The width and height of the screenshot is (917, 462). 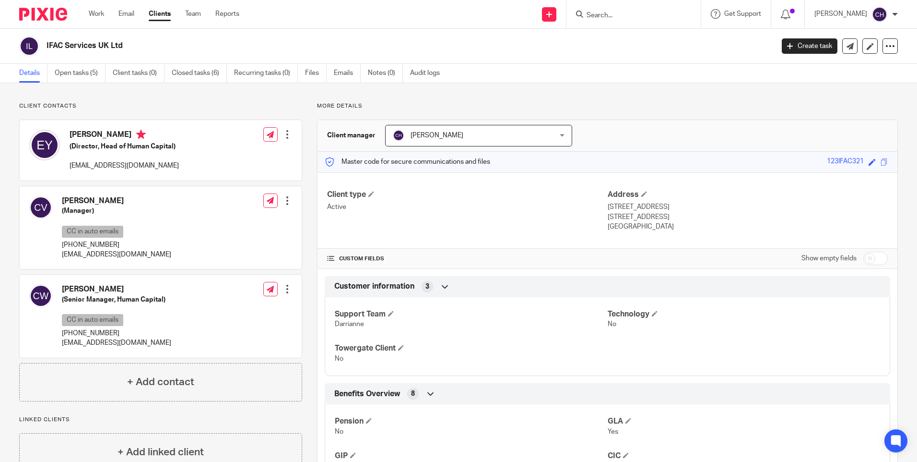 I want to click on h4: CIC, so click(x=744, y=455).